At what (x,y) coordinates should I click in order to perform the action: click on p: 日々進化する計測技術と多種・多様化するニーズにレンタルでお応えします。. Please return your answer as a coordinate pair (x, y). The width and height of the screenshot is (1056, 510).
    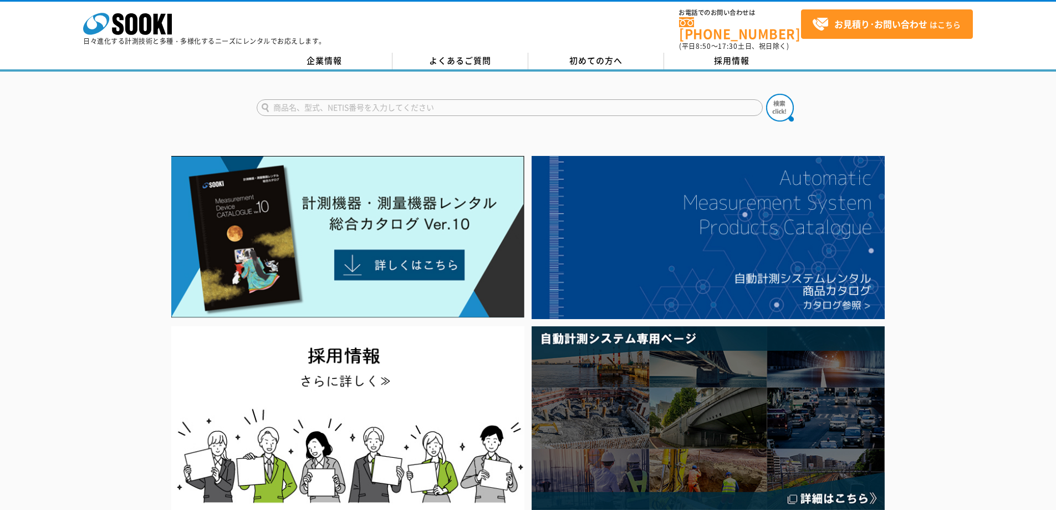
    Looking at the image, I should click on (205, 41).